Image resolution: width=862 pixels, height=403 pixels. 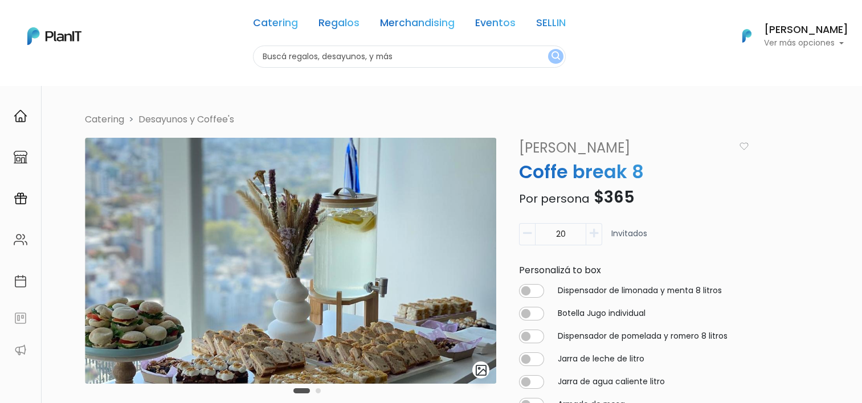 What do you see at coordinates (21, 318) in the screenshot?
I see `img: feedback-78b5a0c8f98aac82b08bfc38622c3050aee476f2c9584af64705fc4e61158814.svg` at bounding box center [21, 318].